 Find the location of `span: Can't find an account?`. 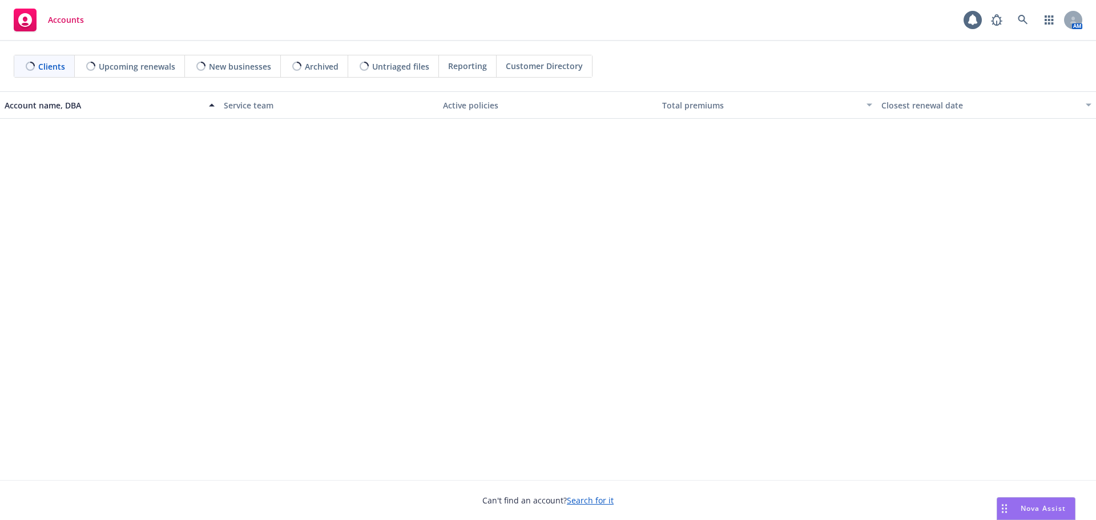

span: Can't find an account? is located at coordinates (548, 500).